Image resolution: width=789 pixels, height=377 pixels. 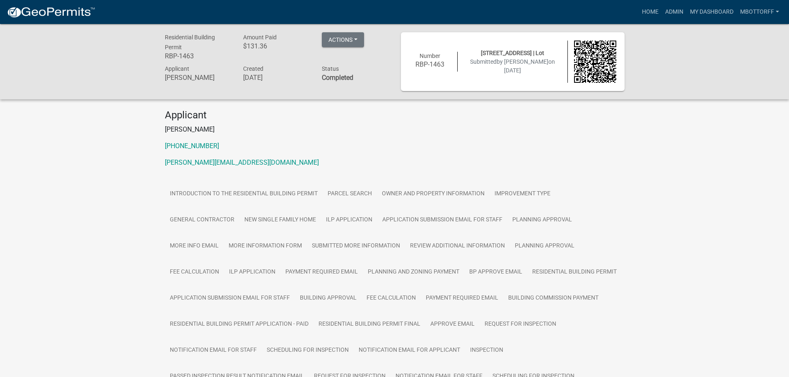 I want to click on strong: Completed, so click(x=337, y=77).